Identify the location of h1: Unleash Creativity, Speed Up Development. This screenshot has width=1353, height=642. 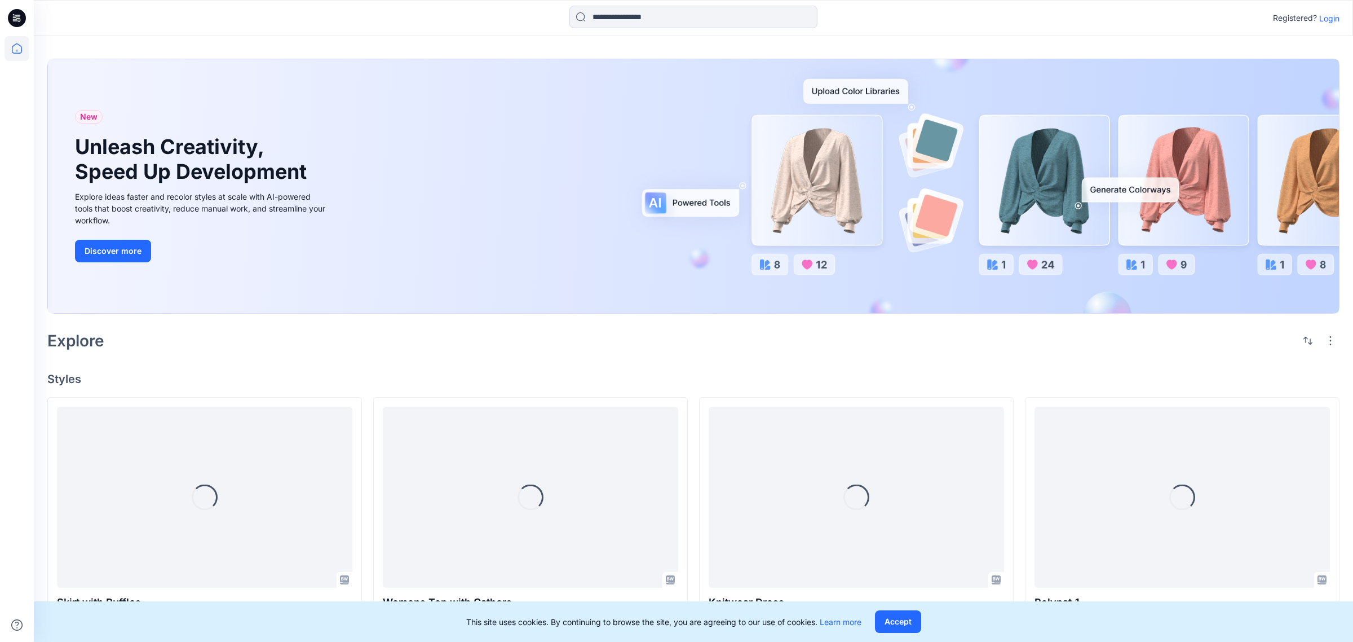
(193, 159).